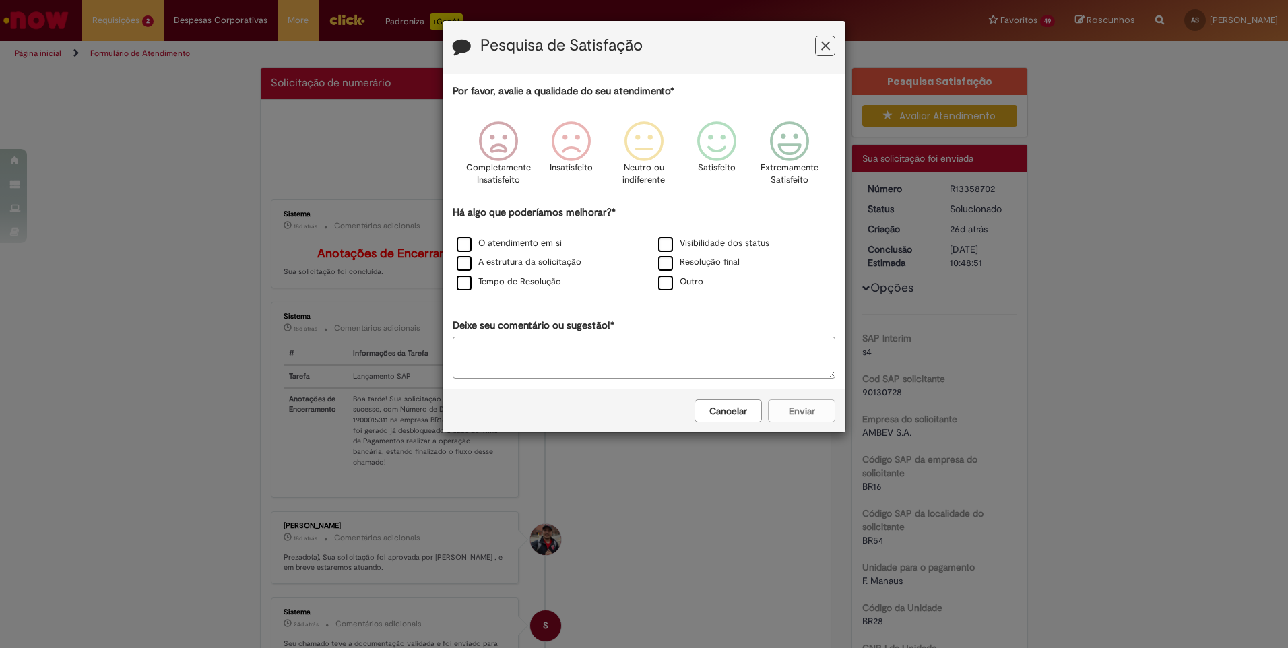  I want to click on div: Há algo que poderíamos melhorar?*, so click(644, 249).